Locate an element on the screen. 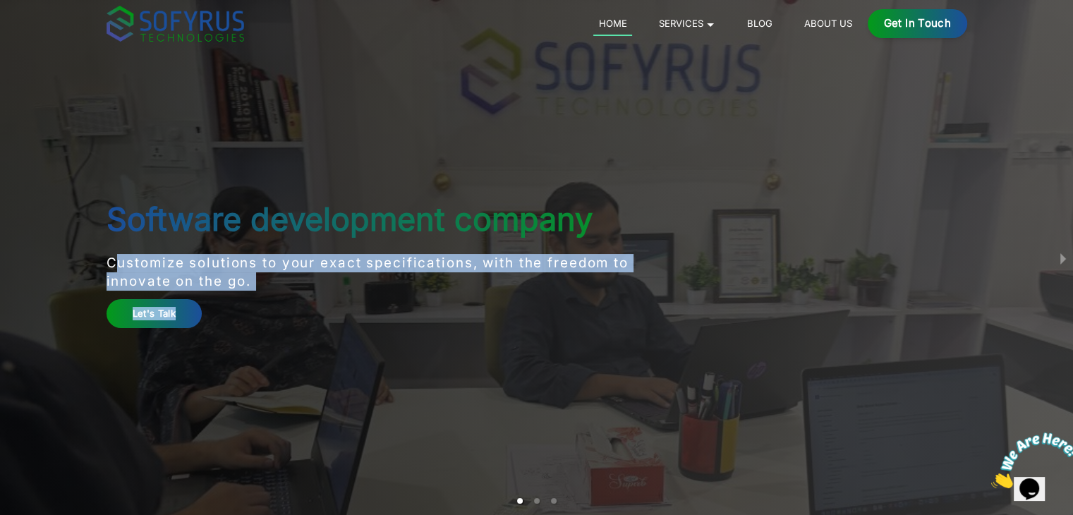  a: Let's Talk is located at coordinates (155, 313).